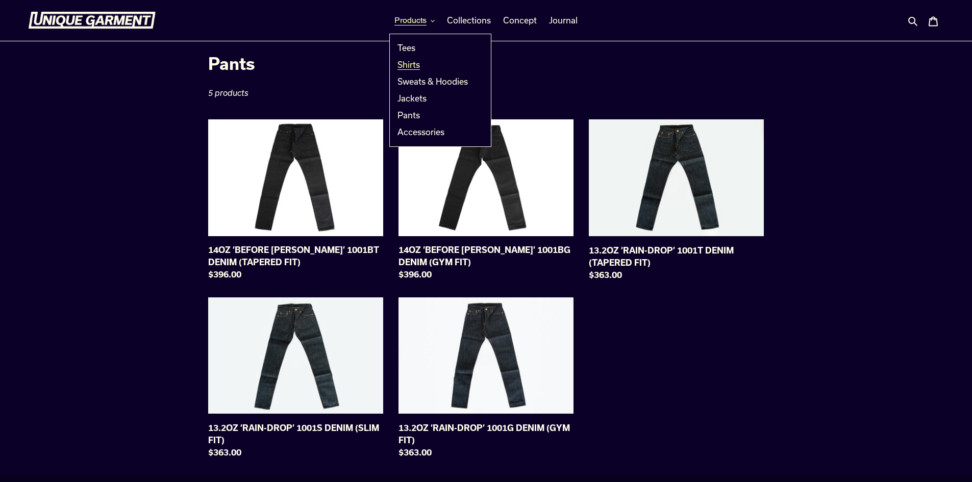  What do you see at coordinates (421, 132) in the screenshot?
I see `span: Accessories` at bounding box center [421, 132].